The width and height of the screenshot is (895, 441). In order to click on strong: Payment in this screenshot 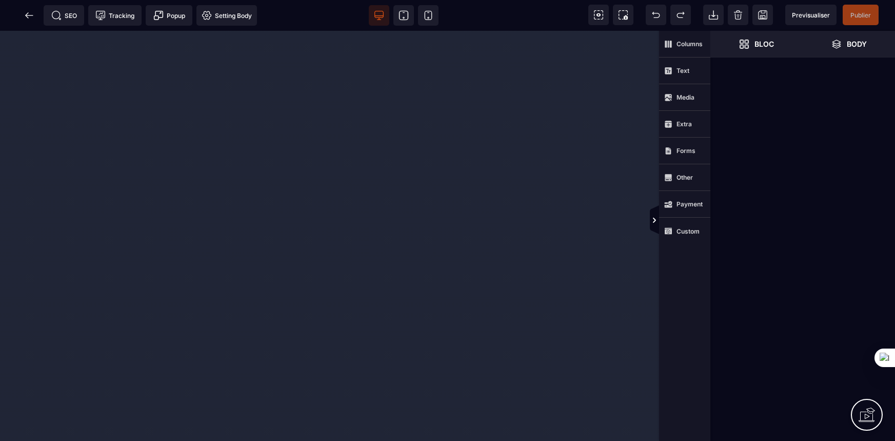, I will do `click(689, 204)`.